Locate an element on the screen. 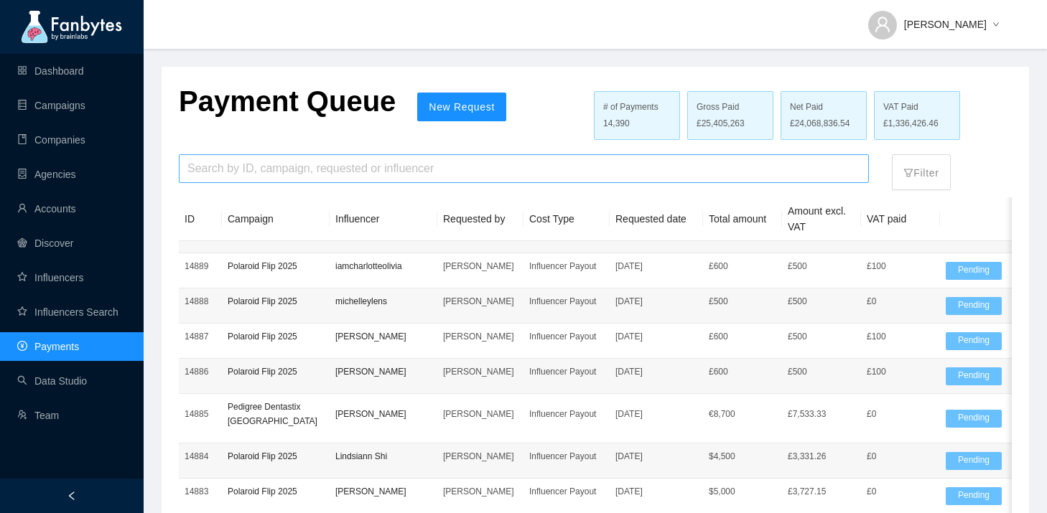  p: 14886 is located at coordinates (200, 372).